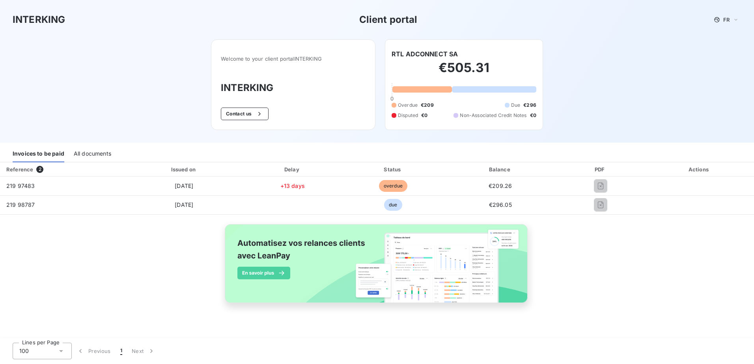  What do you see at coordinates (92, 154) in the screenshot?
I see `div: All documents` at bounding box center [92, 154].